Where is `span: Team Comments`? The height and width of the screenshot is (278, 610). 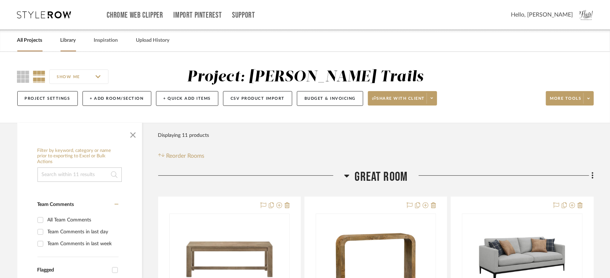 span: Team Comments is located at coordinates (56, 205).